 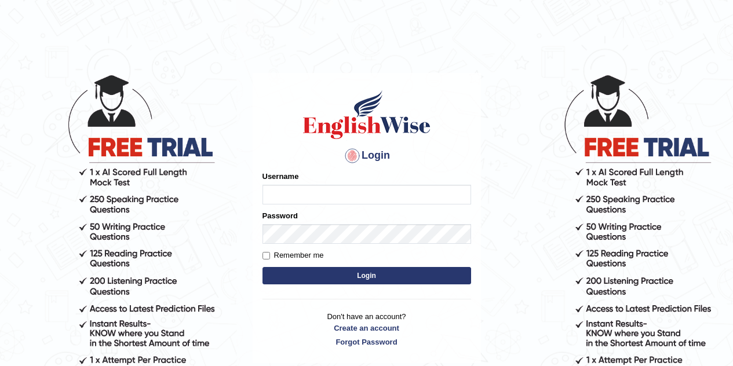 I want to click on a: Forgot Password, so click(x=367, y=342).